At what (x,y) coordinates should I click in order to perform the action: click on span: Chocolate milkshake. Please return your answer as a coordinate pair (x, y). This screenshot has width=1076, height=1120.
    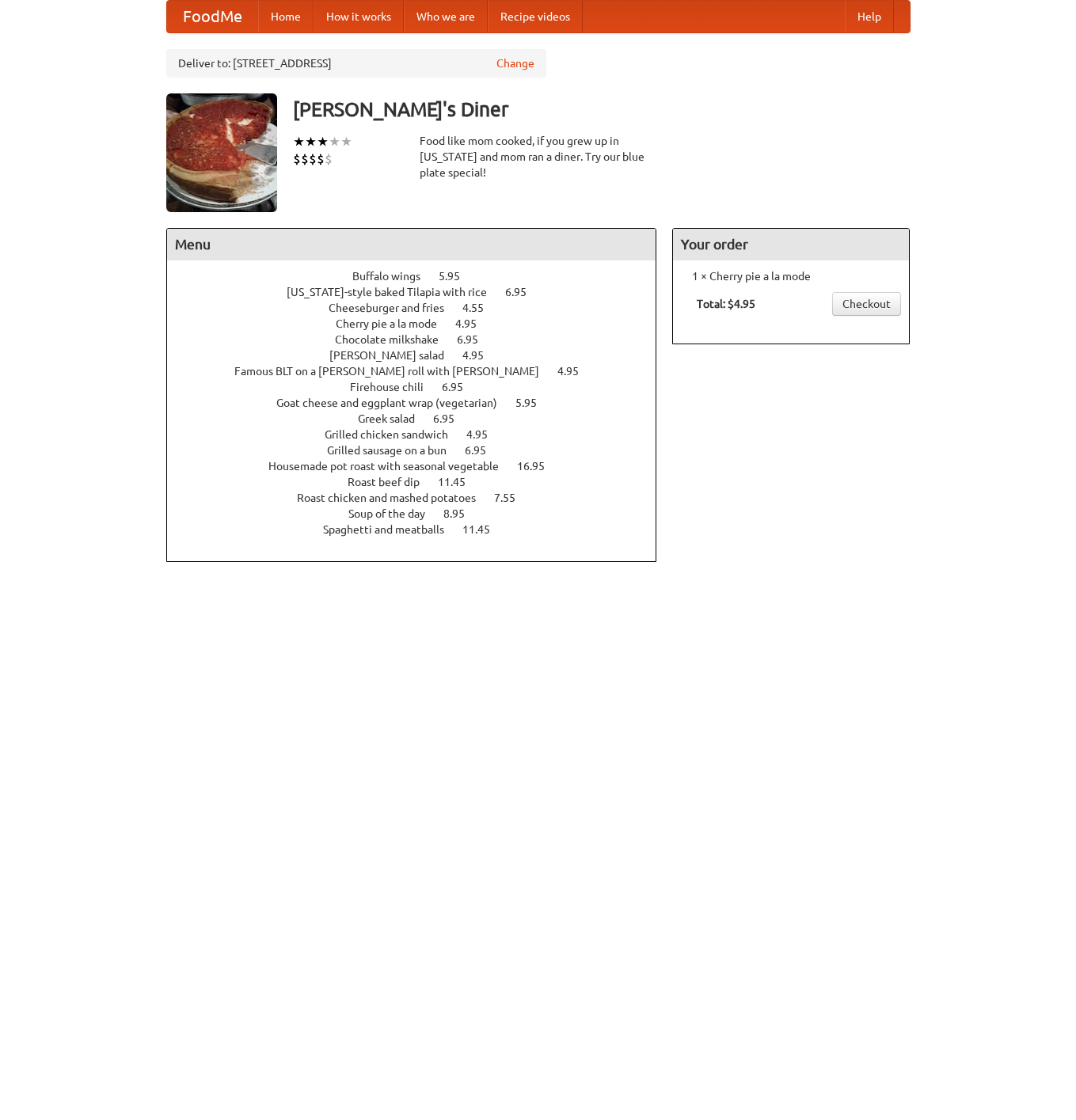
    Looking at the image, I should click on (394, 339).